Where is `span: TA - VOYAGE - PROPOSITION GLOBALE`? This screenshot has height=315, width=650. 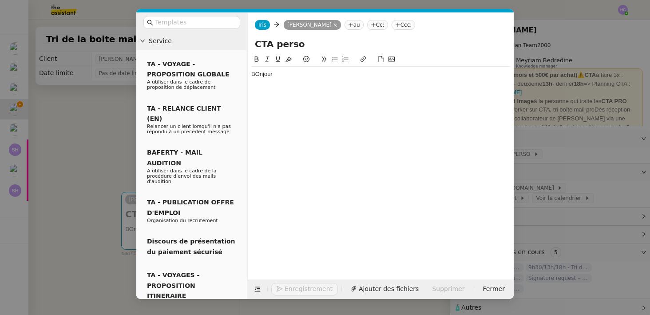 span: TA - VOYAGE - PROPOSITION GLOBALE is located at coordinates (188, 69).